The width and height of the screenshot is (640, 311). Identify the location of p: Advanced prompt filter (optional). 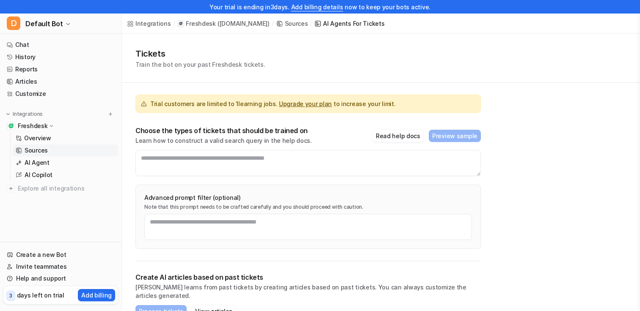
(308, 198).